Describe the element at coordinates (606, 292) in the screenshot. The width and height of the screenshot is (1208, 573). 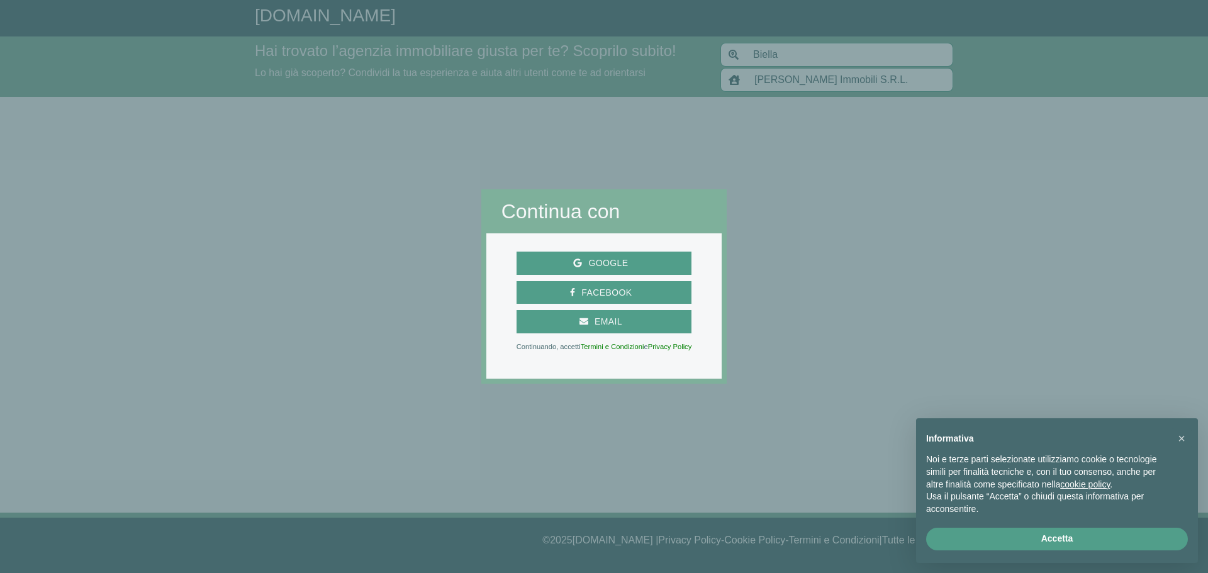
I see `span: Facebook` at that location.